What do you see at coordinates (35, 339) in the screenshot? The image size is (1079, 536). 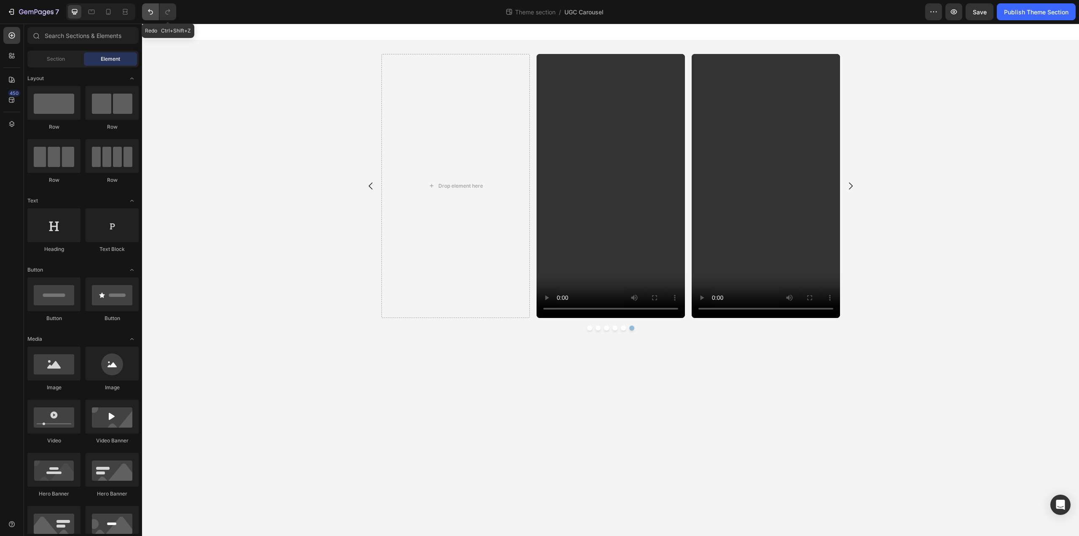 I see `span: Media` at bounding box center [35, 339].